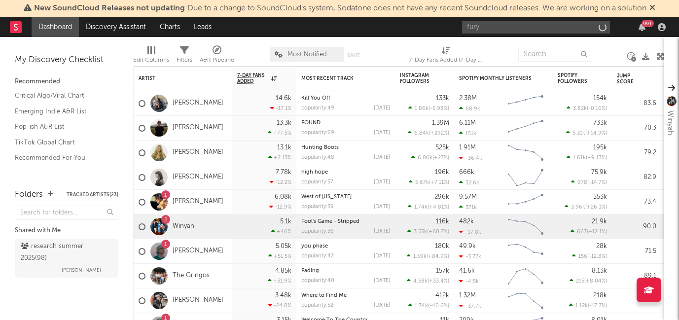 The height and width of the screenshot is (320, 679). I want to click on span: 3.82k, so click(580, 109).